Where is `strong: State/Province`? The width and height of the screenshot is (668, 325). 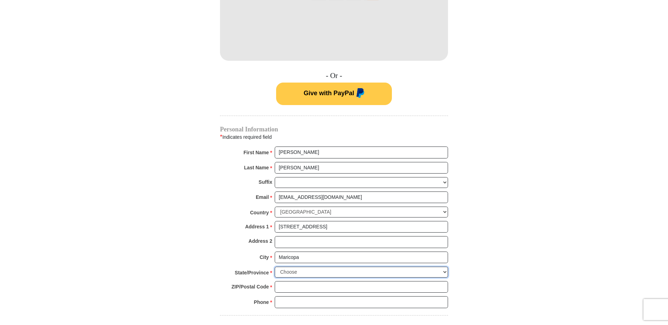 strong: State/Province is located at coordinates (252, 272).